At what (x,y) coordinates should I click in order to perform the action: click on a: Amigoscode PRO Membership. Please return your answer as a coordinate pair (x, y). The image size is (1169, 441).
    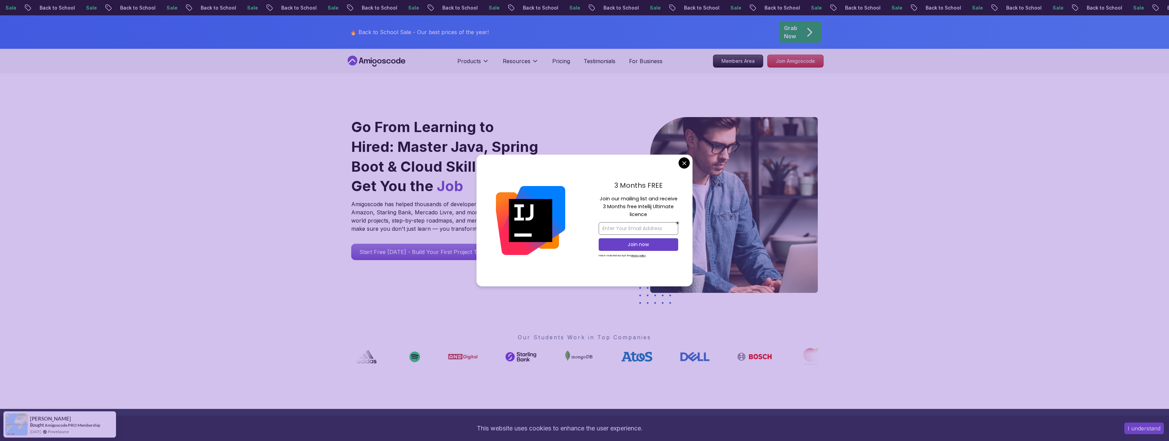
    Looking at the image, I should click on (72, 425).